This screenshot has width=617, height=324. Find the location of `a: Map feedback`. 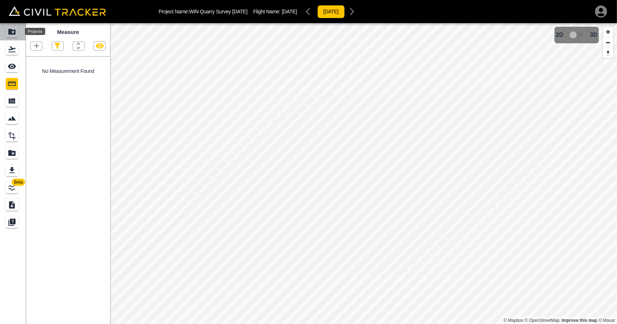

a: Map feedback is located at coordinates (579, 321).